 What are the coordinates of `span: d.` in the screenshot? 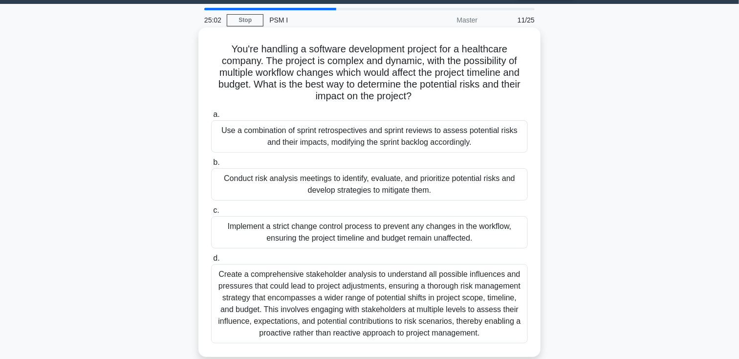 It's located at (216, 258).